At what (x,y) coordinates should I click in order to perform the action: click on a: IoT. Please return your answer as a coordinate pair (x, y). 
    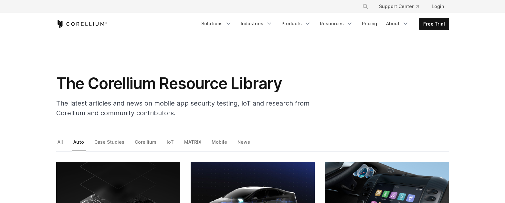
    Looking at the image, I should click on (171, 144).